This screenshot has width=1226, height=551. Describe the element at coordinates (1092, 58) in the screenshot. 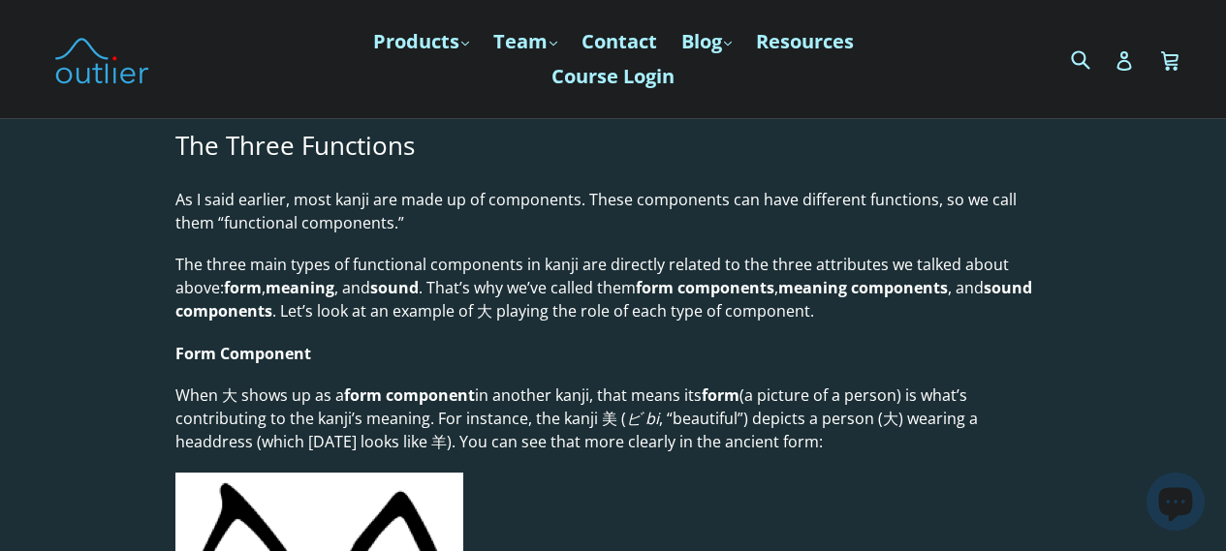

I see `input: Search` at that location.